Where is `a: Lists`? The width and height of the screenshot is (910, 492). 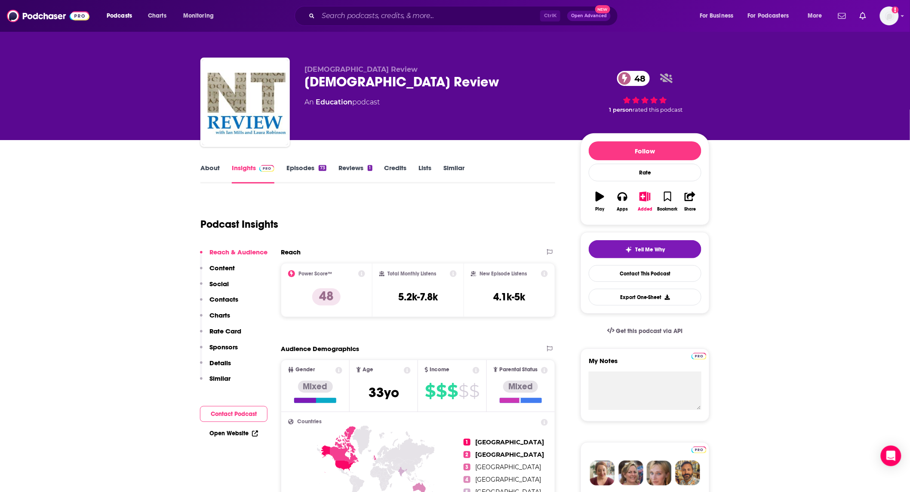
a: Lists is located at coordinates (425, 174).